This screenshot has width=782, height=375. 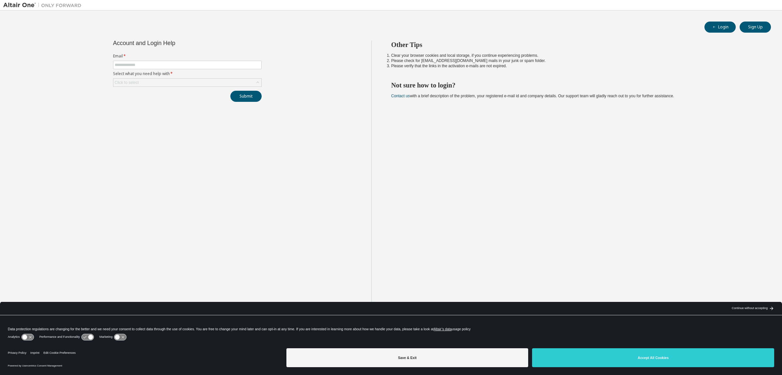 I want to click on li: Clear your browser cookies and local storage, if you continue experiencing problems., so click(x=576, y=55).